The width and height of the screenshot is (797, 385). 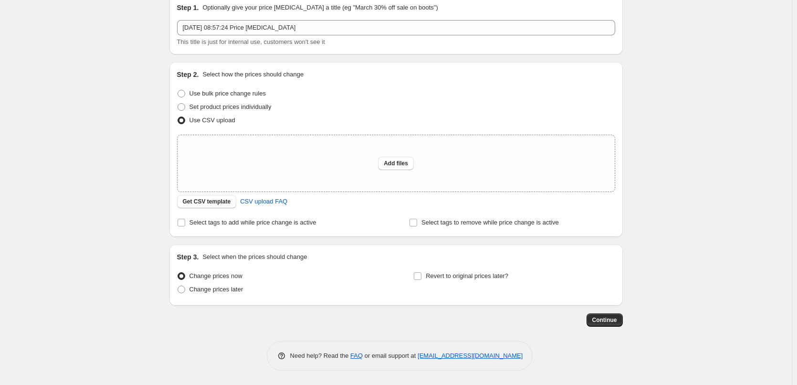 I want to click on span: Continue, so click(x=605, y=320).